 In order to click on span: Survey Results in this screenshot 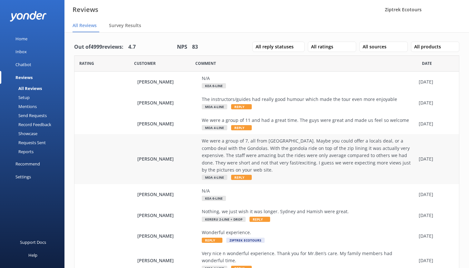, I will do `click(125, 25)`.